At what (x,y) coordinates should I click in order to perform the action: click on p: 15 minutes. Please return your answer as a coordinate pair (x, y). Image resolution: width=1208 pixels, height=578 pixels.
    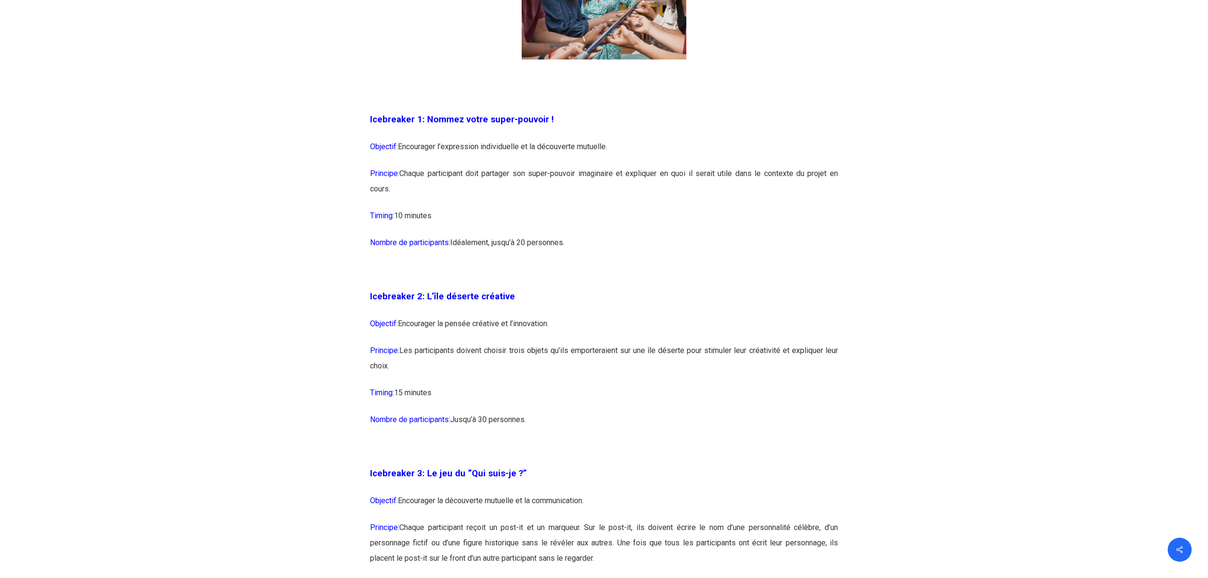
    Looking at the image, I should click on (604, 399).